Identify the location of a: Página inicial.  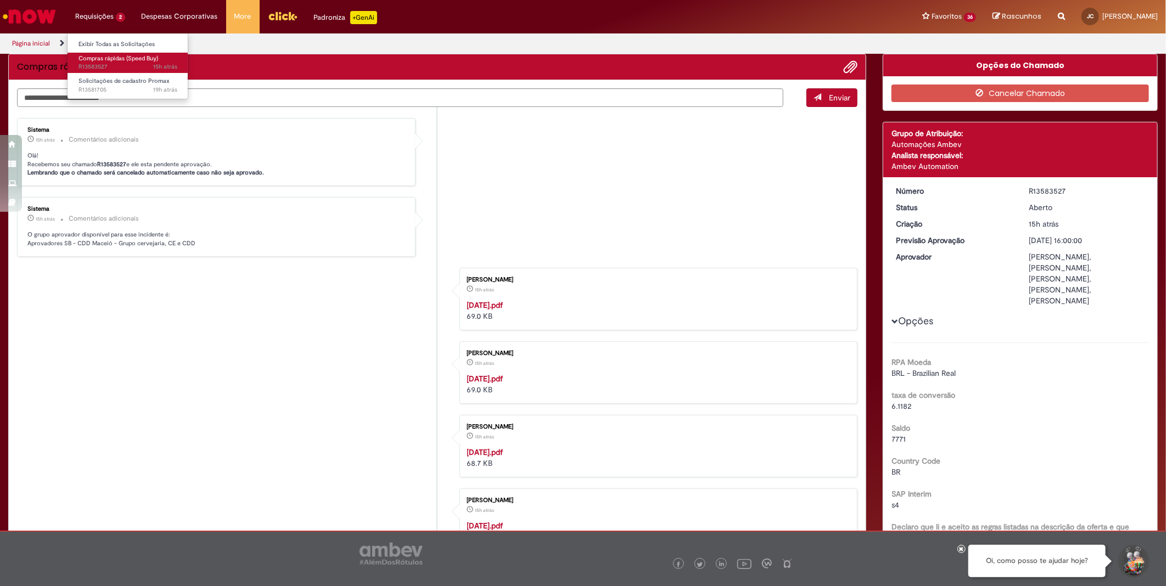
(31, 43).